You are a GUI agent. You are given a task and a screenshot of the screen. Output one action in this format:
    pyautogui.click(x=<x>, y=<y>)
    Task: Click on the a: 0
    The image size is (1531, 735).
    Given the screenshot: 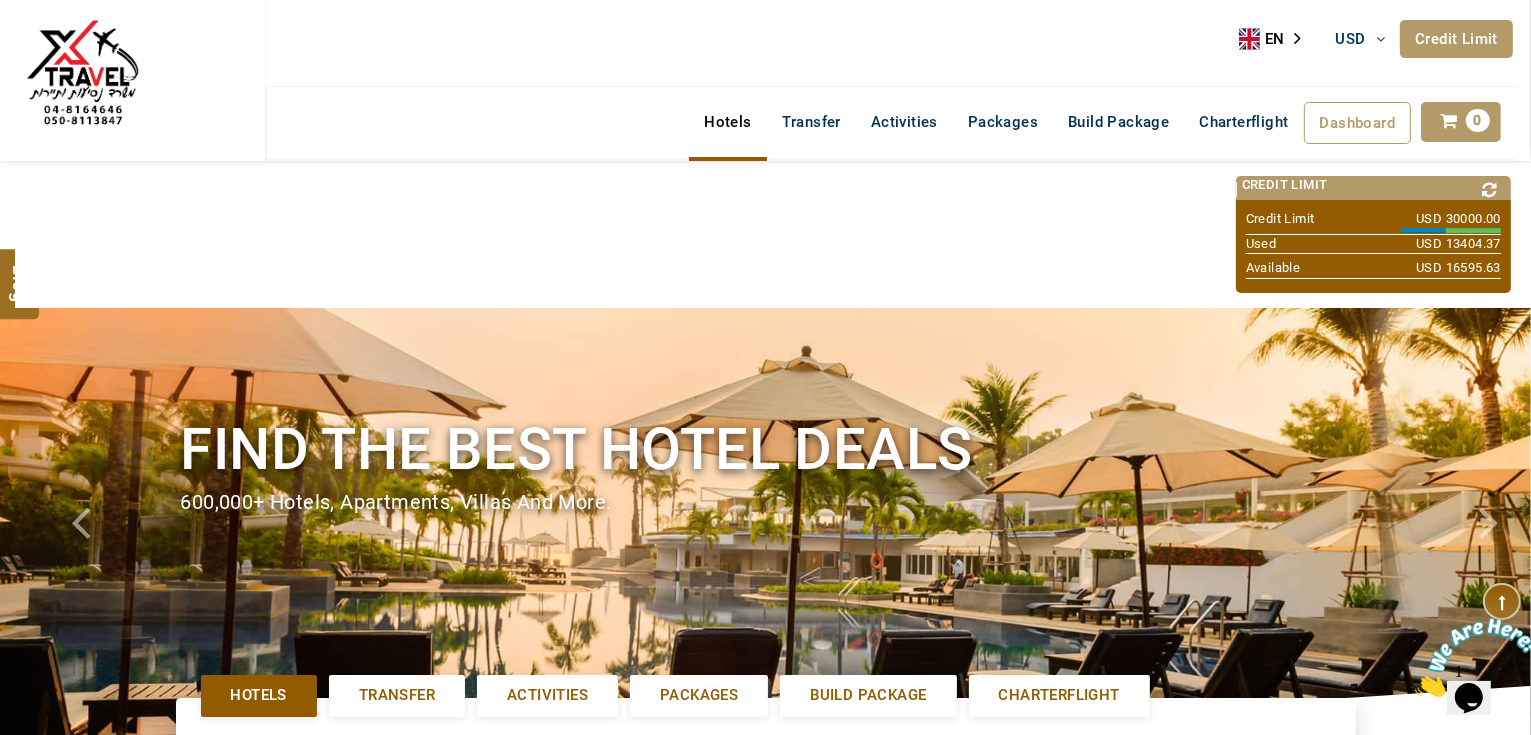 What is the action you would take?
    pyautogui.click(x=1461, y=122)
    